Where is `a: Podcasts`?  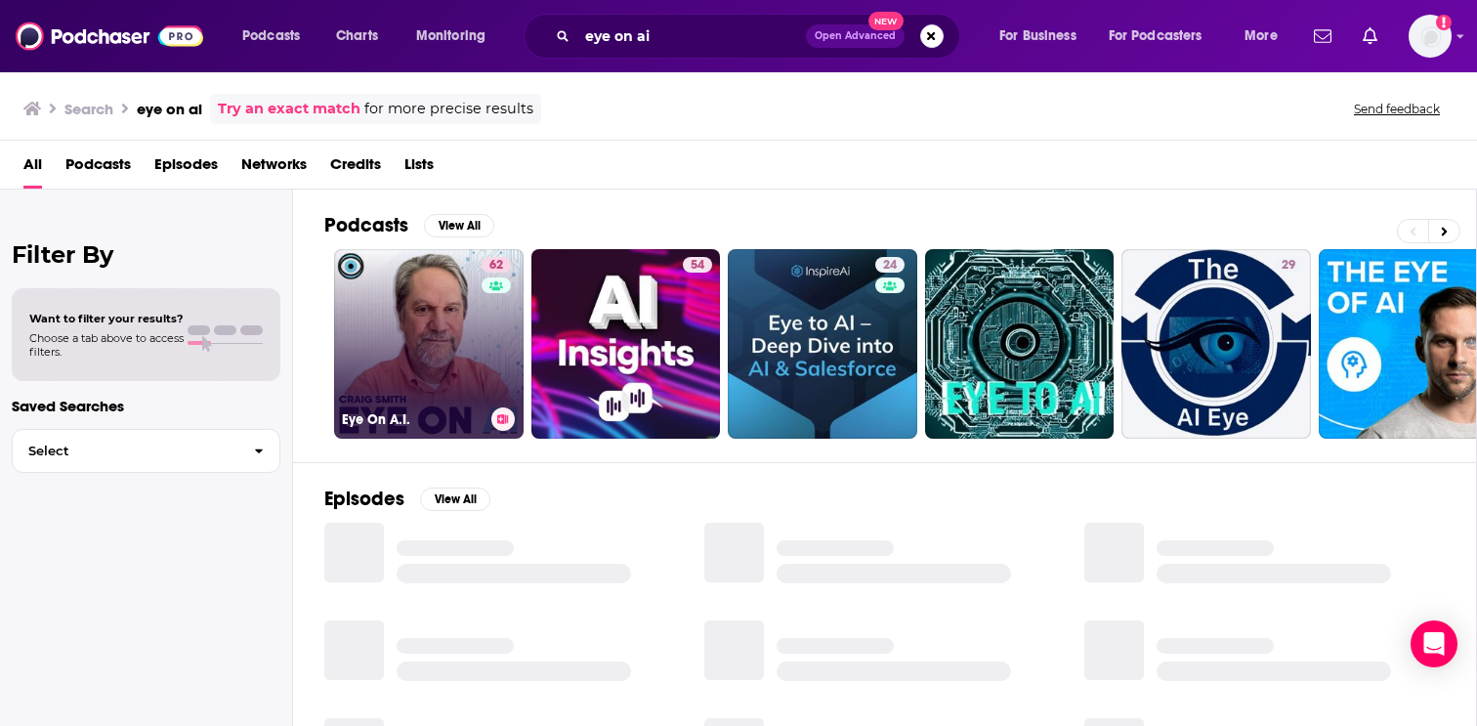
a: Podcasts is located at coordinates (98, 168).